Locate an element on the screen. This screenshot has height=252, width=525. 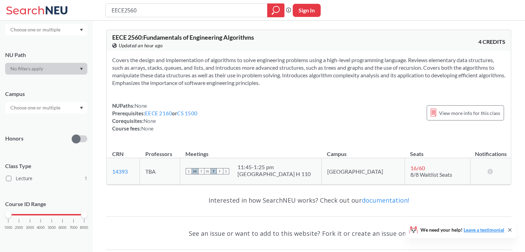
span: 1 is located at coordinates (86, 178).